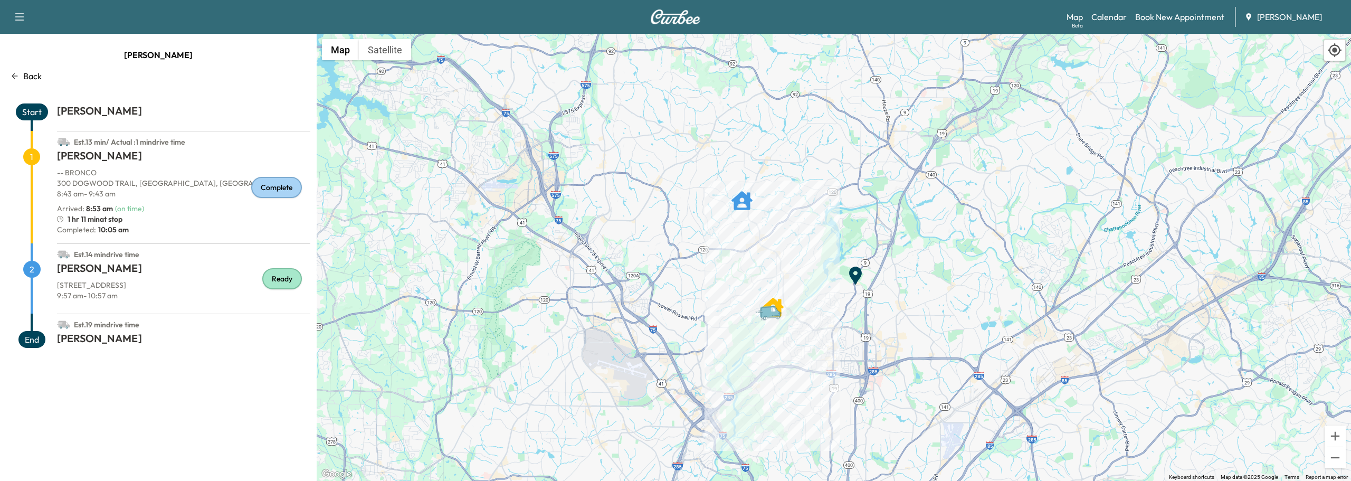 Image resolution: width=1351 pixels, height=481 pixels. I want to click on button: Zoom out, so click(1336, 458).